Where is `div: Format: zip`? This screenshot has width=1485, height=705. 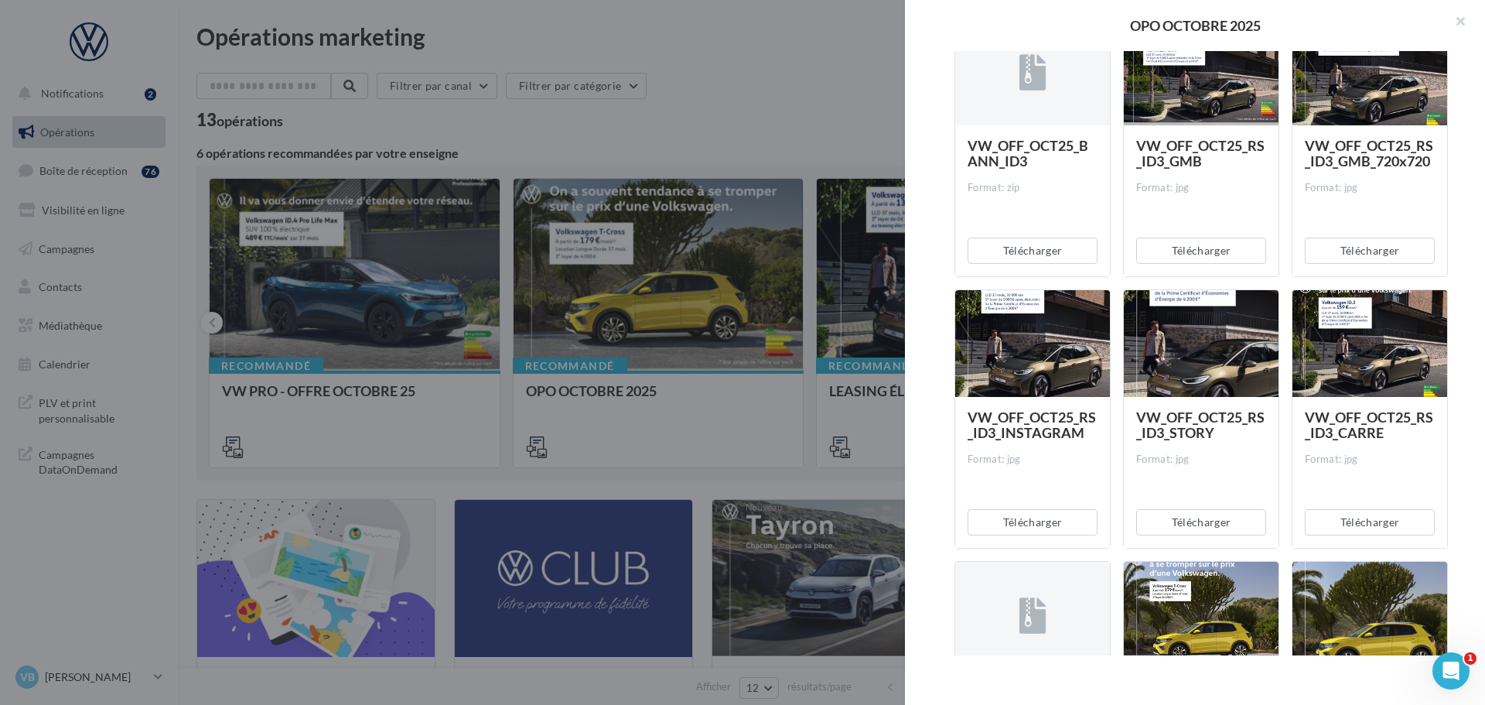
div: Format: zip is located at coordinates (1033, 188).